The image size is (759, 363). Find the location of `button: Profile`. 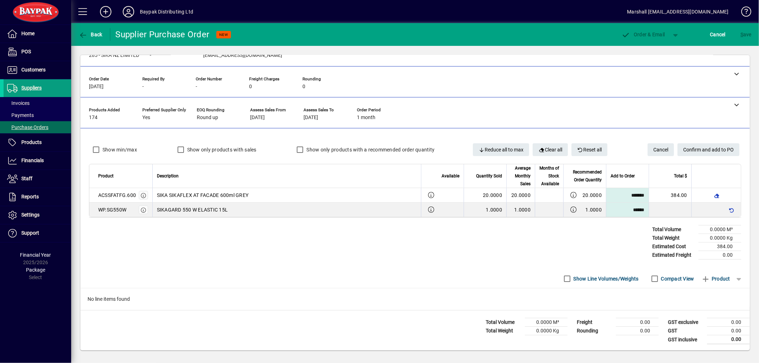

button: Profile is located at coordinates (129, 12).